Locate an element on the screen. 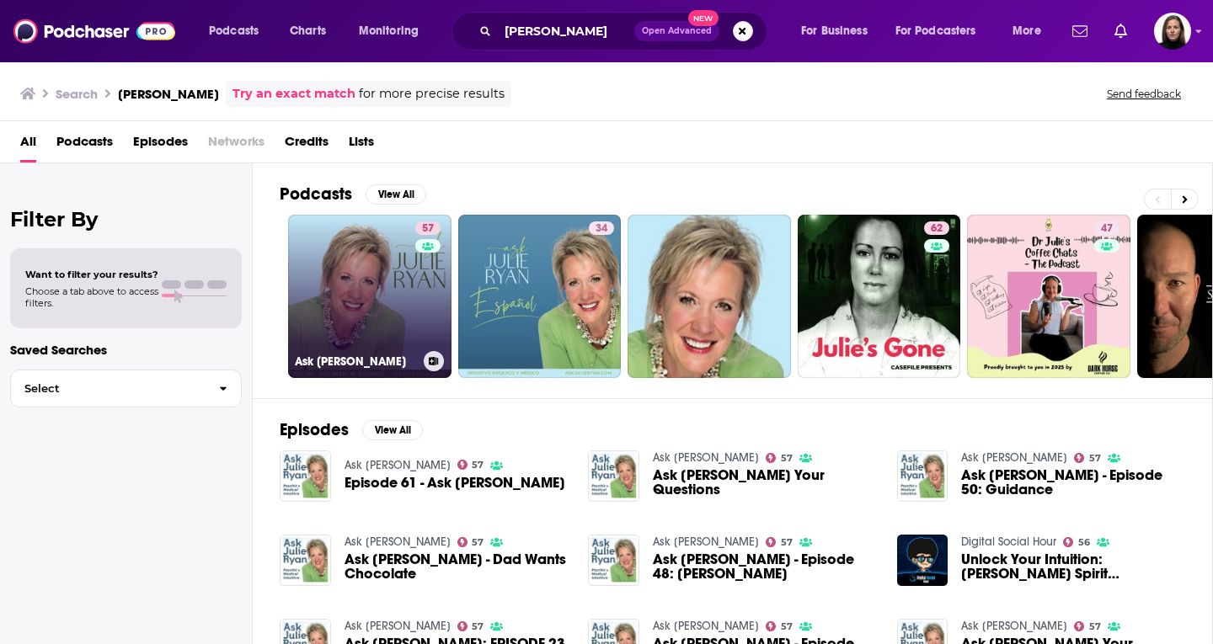  span: Want to filter your results? is located at coordinates (92, 275).